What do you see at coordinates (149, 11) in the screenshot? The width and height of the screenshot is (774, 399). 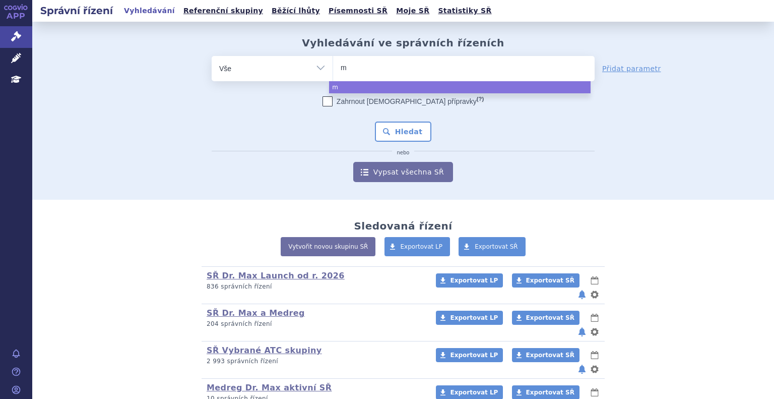 I see `a: Vyhledávání` at bounding box center [149, 11].